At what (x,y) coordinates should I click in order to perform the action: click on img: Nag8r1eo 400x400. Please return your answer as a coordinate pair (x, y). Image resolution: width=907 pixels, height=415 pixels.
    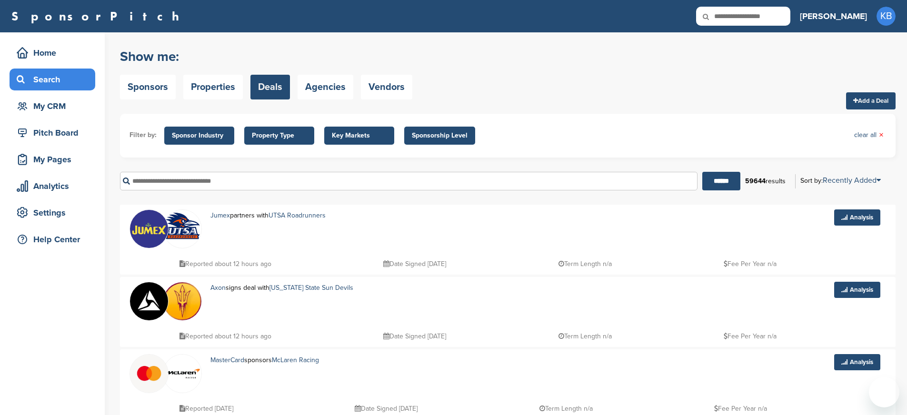
    Looking at the image, I should click on (182, 302).